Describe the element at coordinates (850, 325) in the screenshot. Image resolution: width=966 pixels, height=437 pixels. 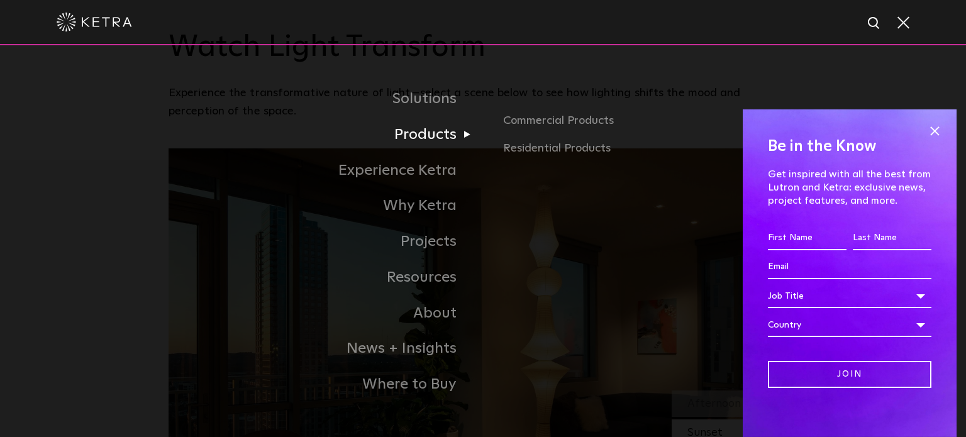
I see `div: Country` at that location.